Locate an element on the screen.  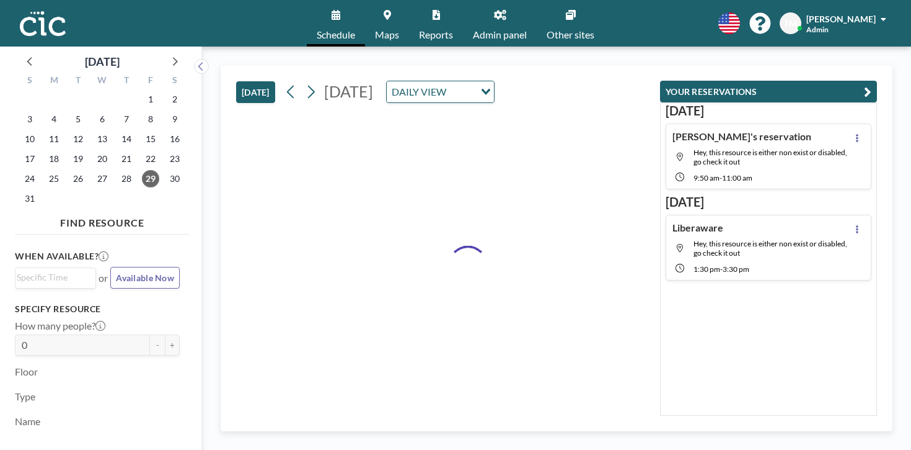
span: Available Now is located at coordinates (145, 277).